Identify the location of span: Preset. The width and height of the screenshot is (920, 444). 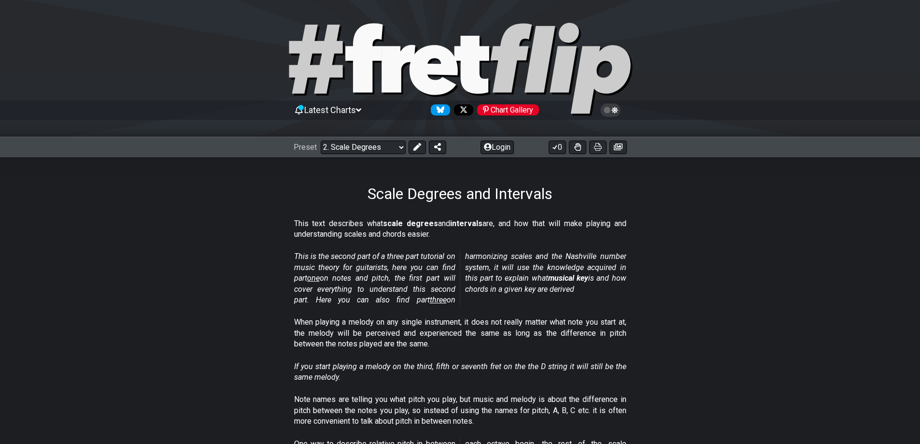
(305, 147).